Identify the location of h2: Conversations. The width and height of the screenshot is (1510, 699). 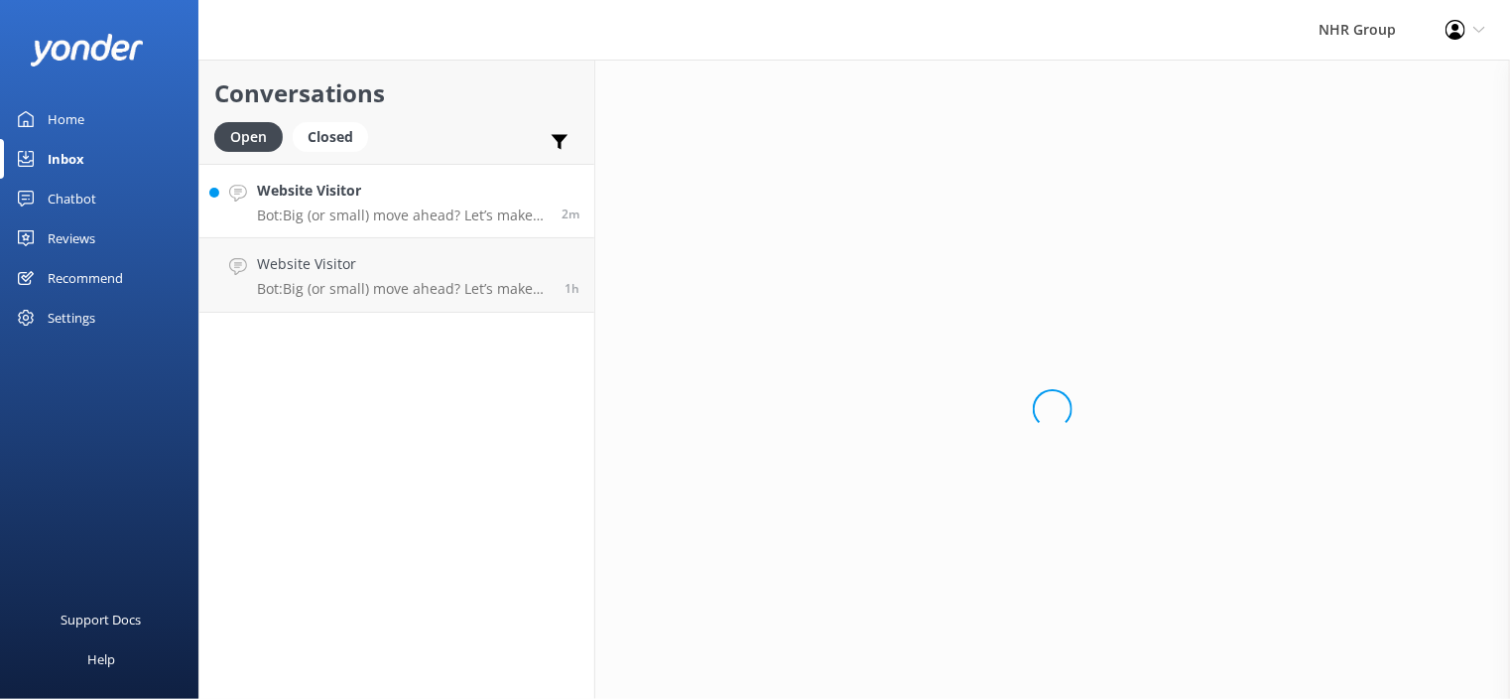
(397, 93).